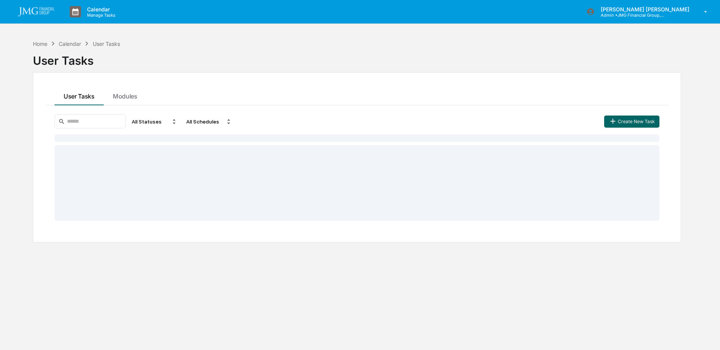  I want to click on div: Home, so click(40, 44).